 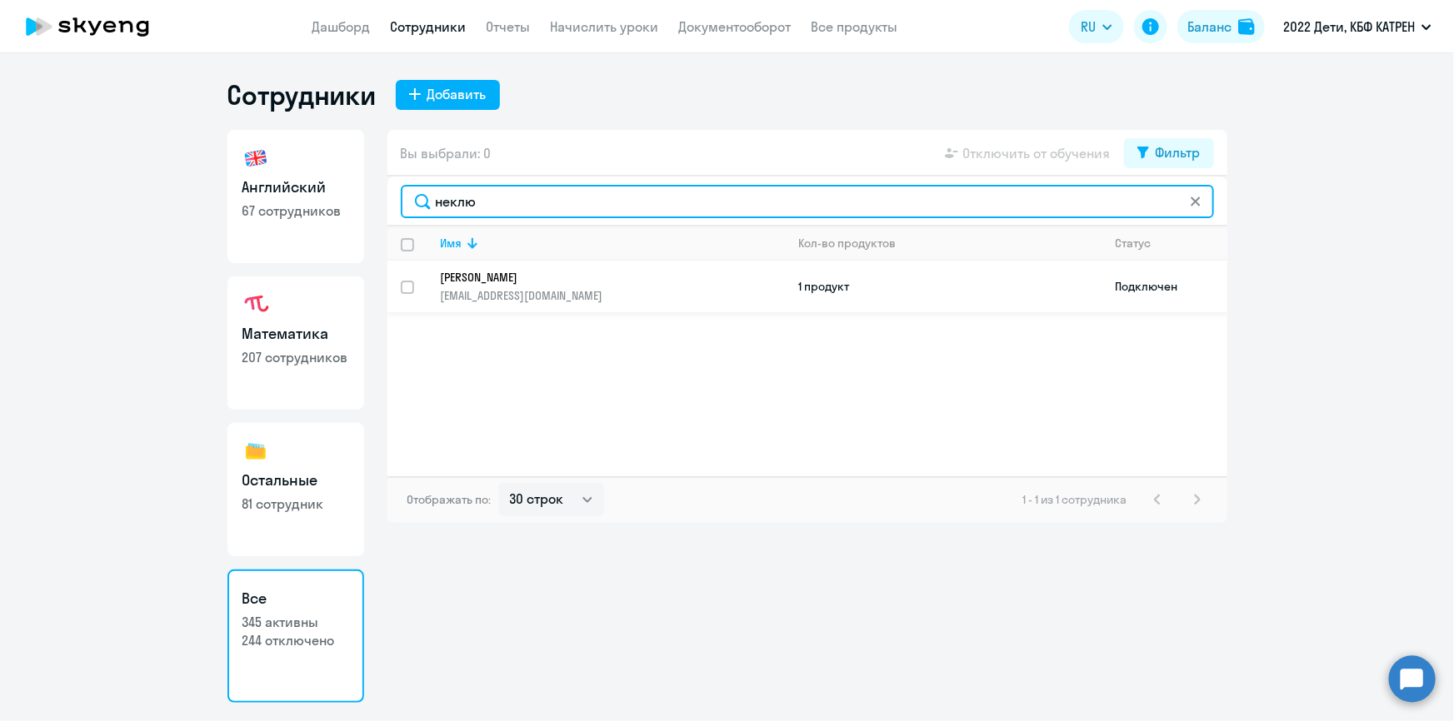 I want to click on a: Все345 активны244 отключено, so click(x=296, y=636).